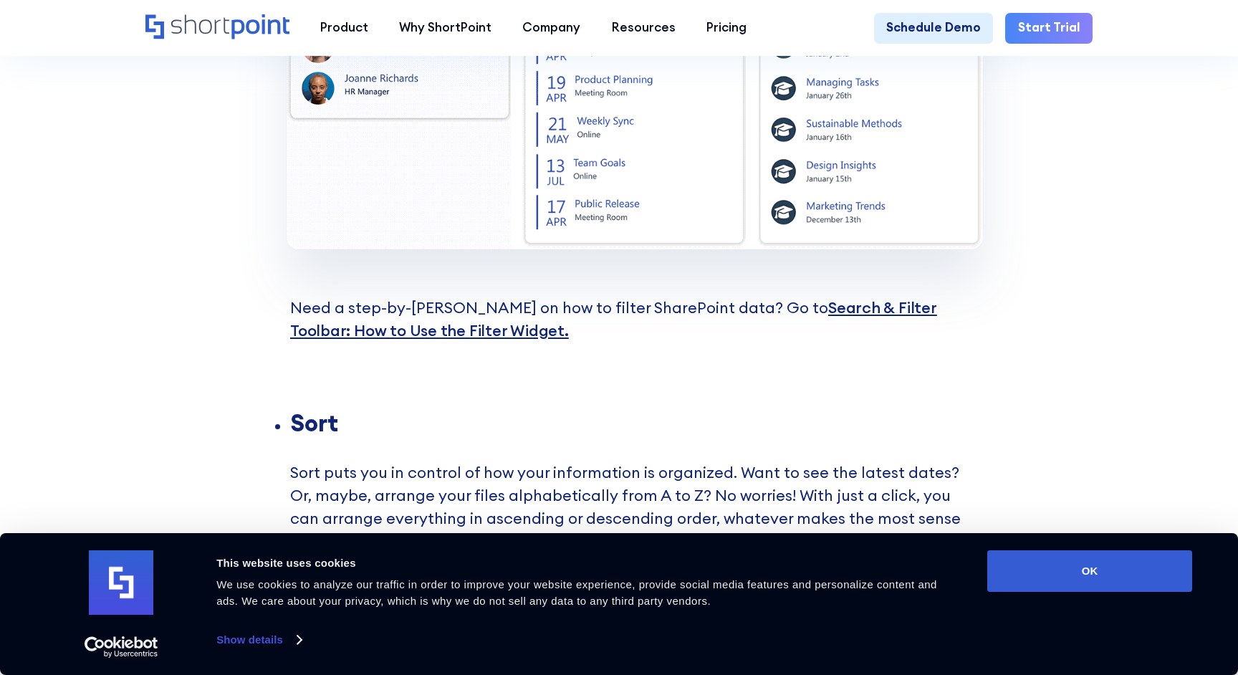 This screenshot has width=1238, height=675. I want to click on div: Chat Widget, so click(1109, 592).